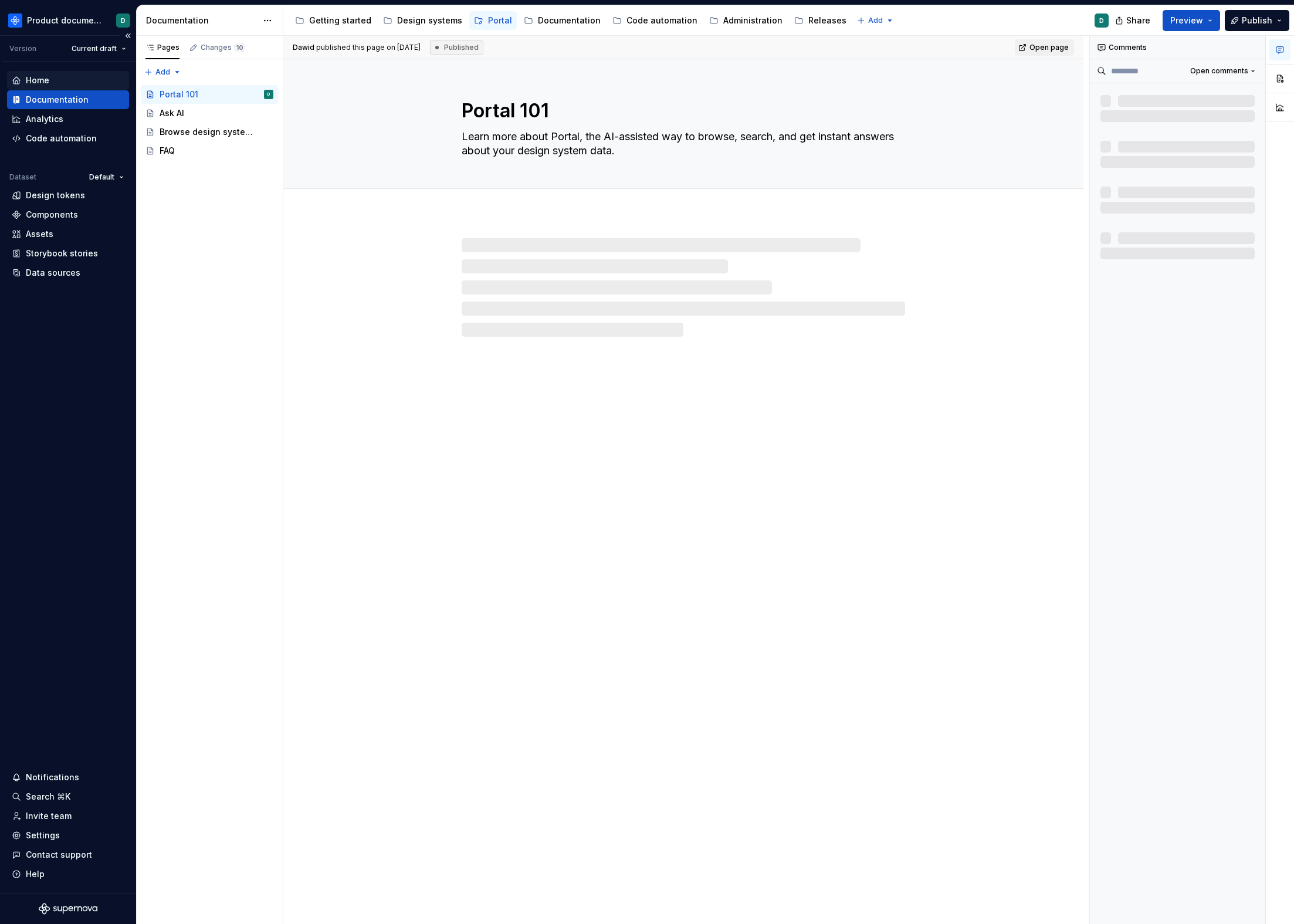 Image resolution: width=1294 pixels, height=924 pixels. What do you see at coordinates (68, 854) in the screenshot?
I see `button: Contact support` at bounding box center [68, 854].